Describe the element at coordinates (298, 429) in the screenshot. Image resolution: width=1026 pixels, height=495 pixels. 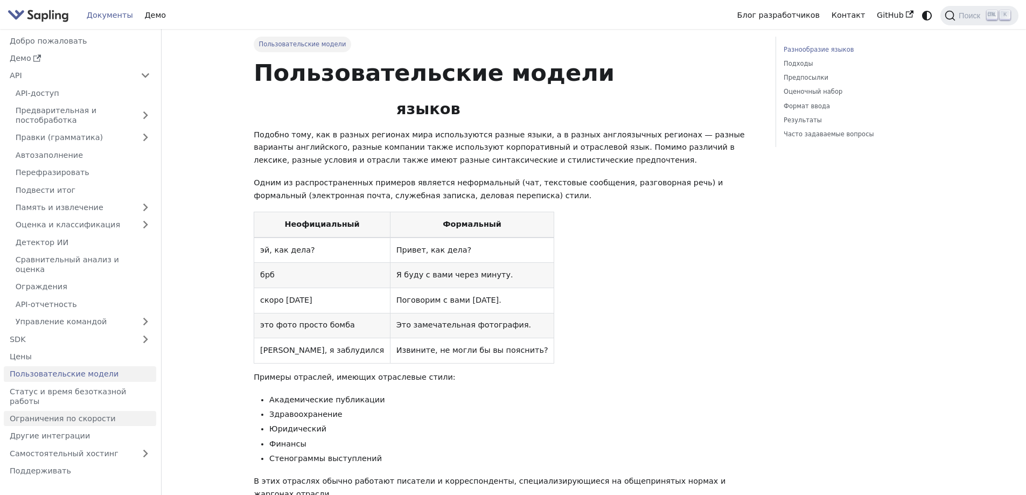
I see `font: Юридический` at that location.